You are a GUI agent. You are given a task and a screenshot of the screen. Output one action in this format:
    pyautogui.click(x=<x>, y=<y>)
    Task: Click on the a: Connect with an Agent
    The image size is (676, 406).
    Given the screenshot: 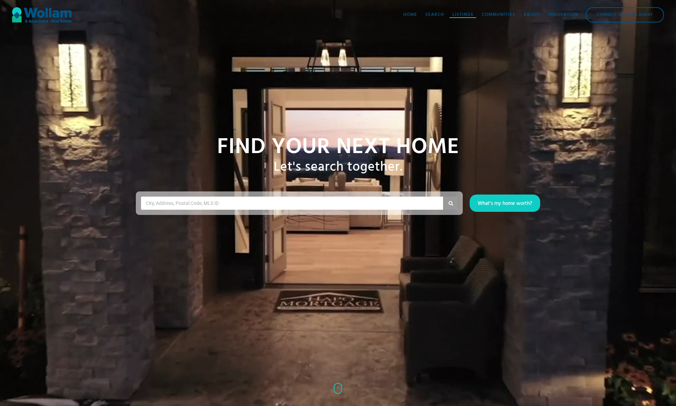 What is the action you would take?
    pyautogui.click(x=625, y=15)
    